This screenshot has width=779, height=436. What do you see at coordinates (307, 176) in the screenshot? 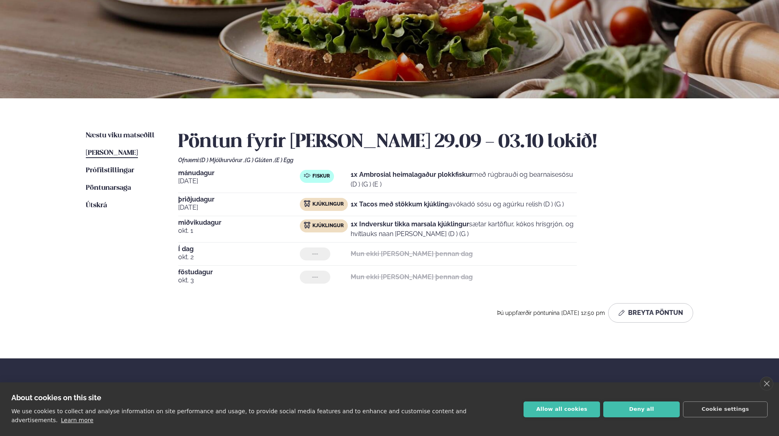
I see `img: fish.svg` at bounding box center [307, 176].